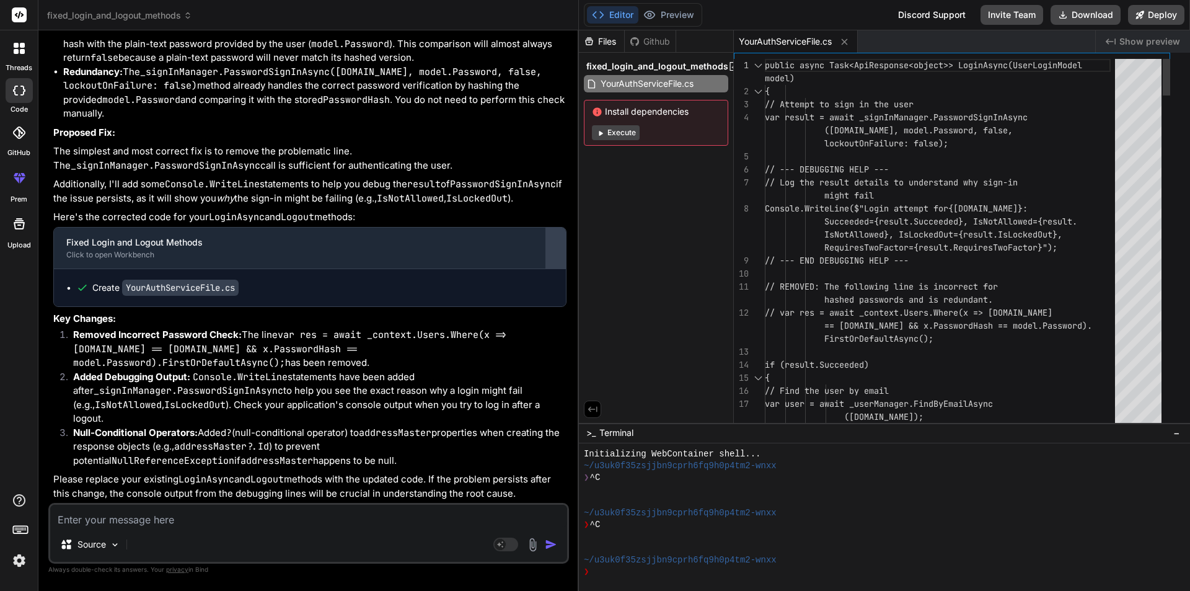  Describe the element at coordinates (1156, 15) in the screenshot. I see `button: Deploy` at that location.